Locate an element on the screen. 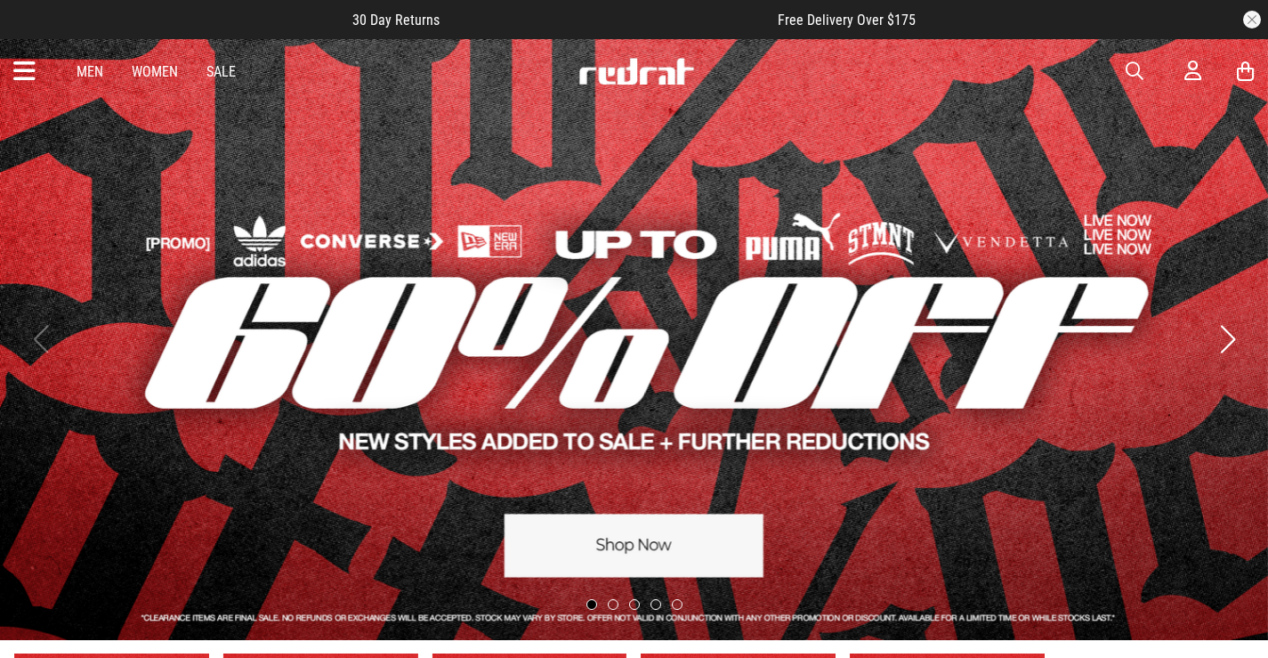 This screenshot has width=1268, height=658. button: Previous slide is located at coordinates (40, 339).